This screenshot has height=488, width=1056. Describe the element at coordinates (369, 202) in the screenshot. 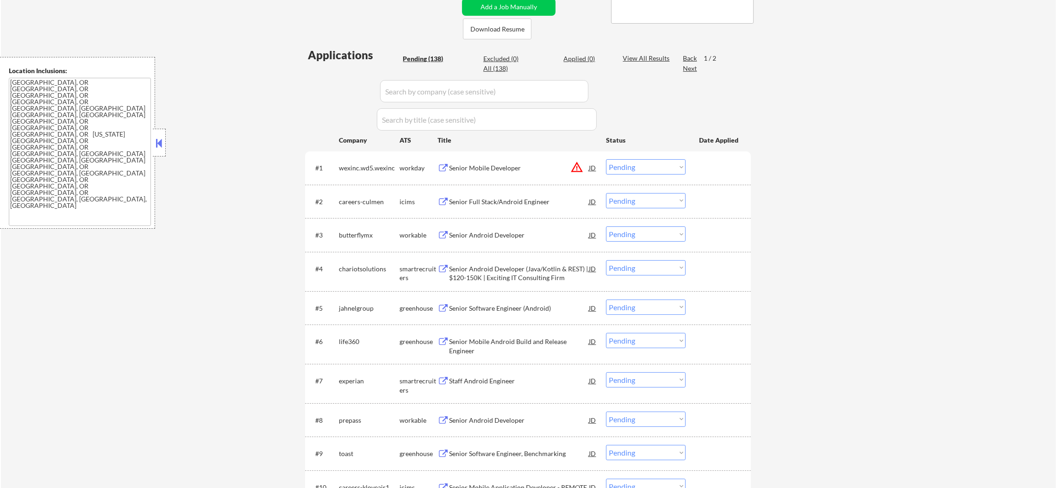

I see `div: careers-culmen` at that location.